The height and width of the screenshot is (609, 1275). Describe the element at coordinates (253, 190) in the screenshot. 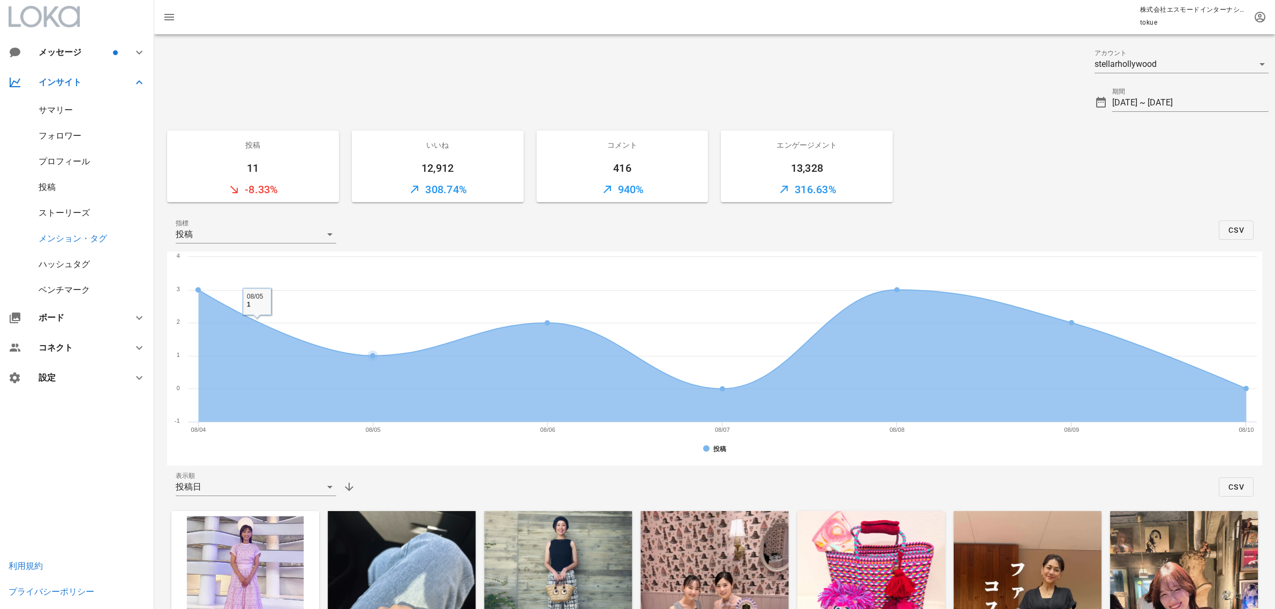

I see `div: -8.33%` at that location.